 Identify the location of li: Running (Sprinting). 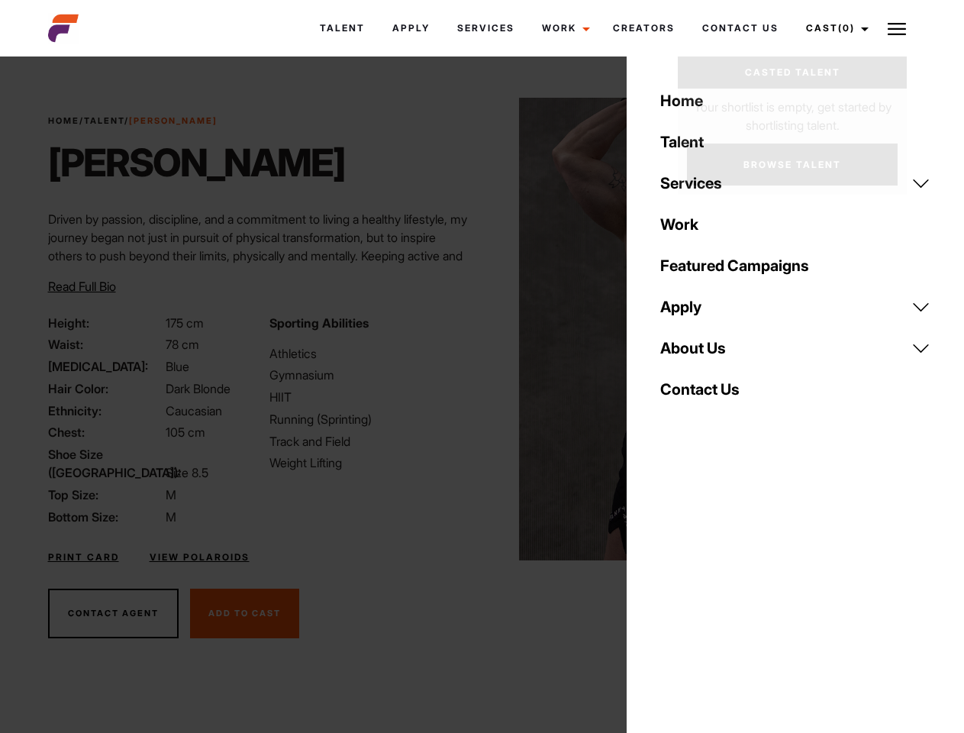
(371, 419).